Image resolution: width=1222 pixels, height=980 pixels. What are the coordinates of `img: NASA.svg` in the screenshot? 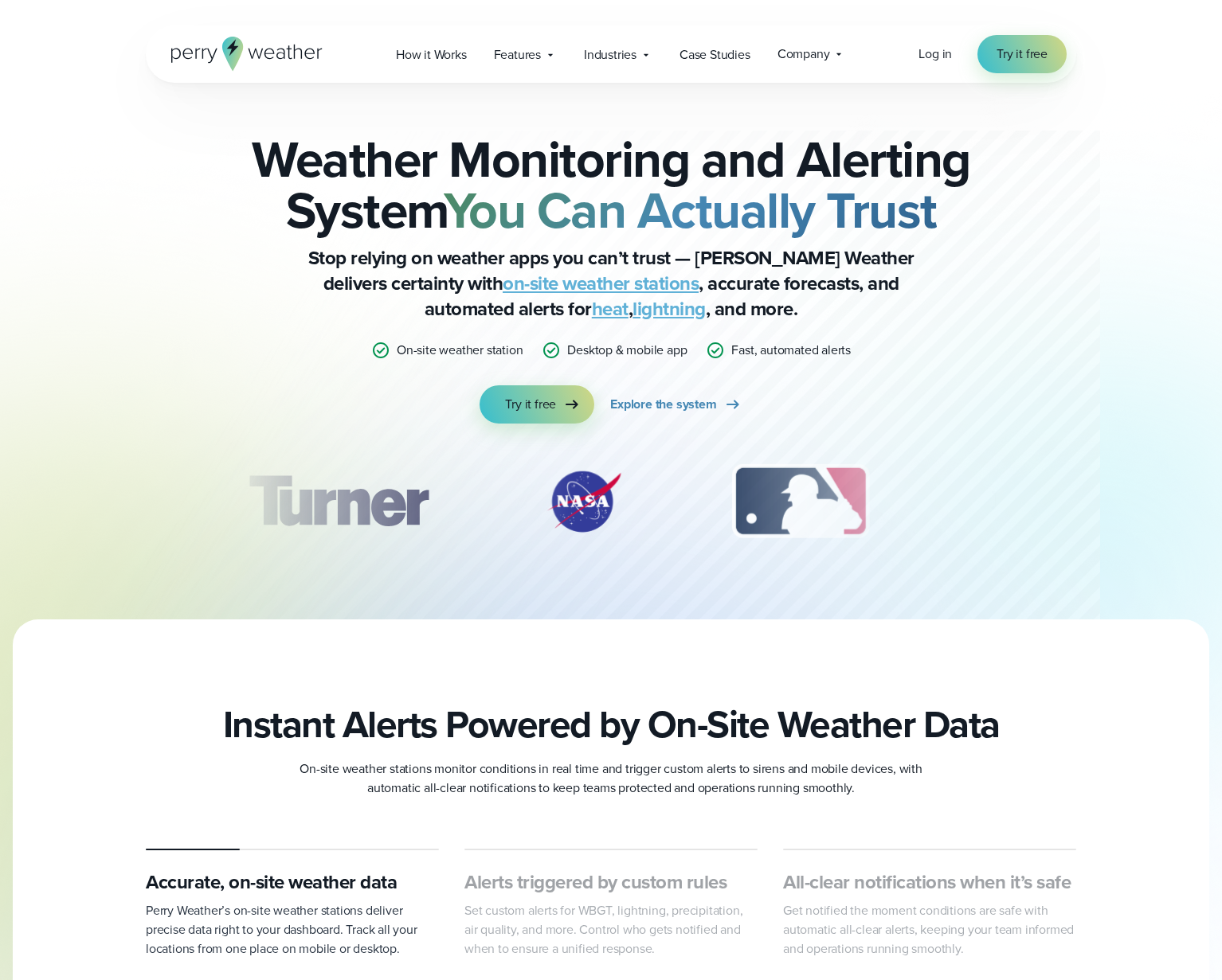 It's located at (584, 501).